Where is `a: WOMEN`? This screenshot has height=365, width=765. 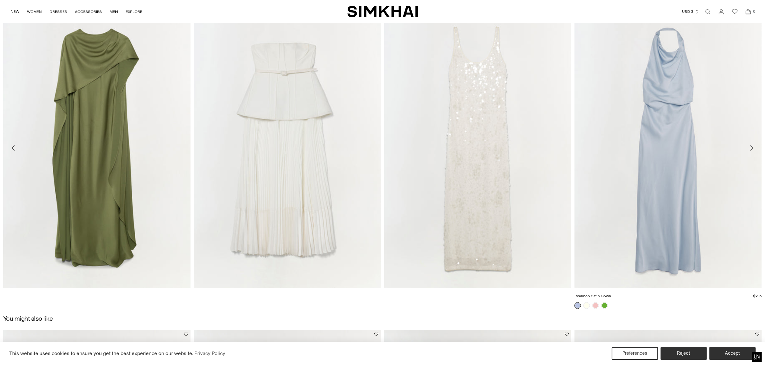
a: WOMEN is located at coordinates (34, 12).